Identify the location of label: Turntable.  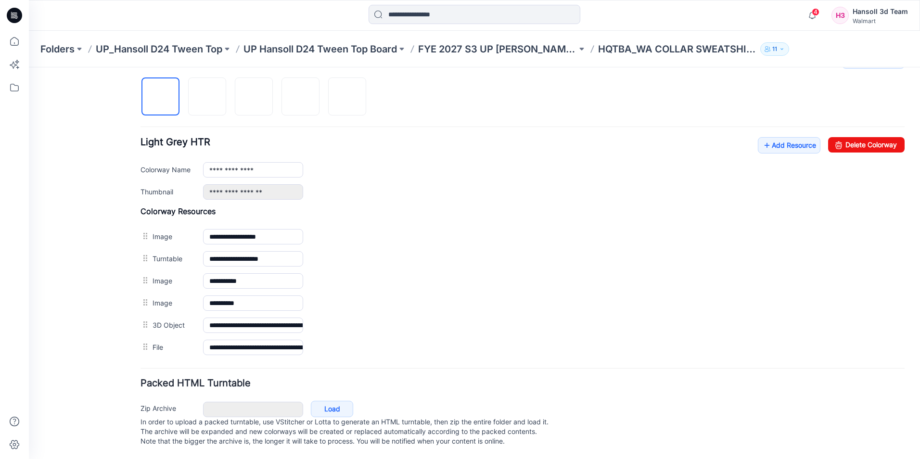
(144, 191).